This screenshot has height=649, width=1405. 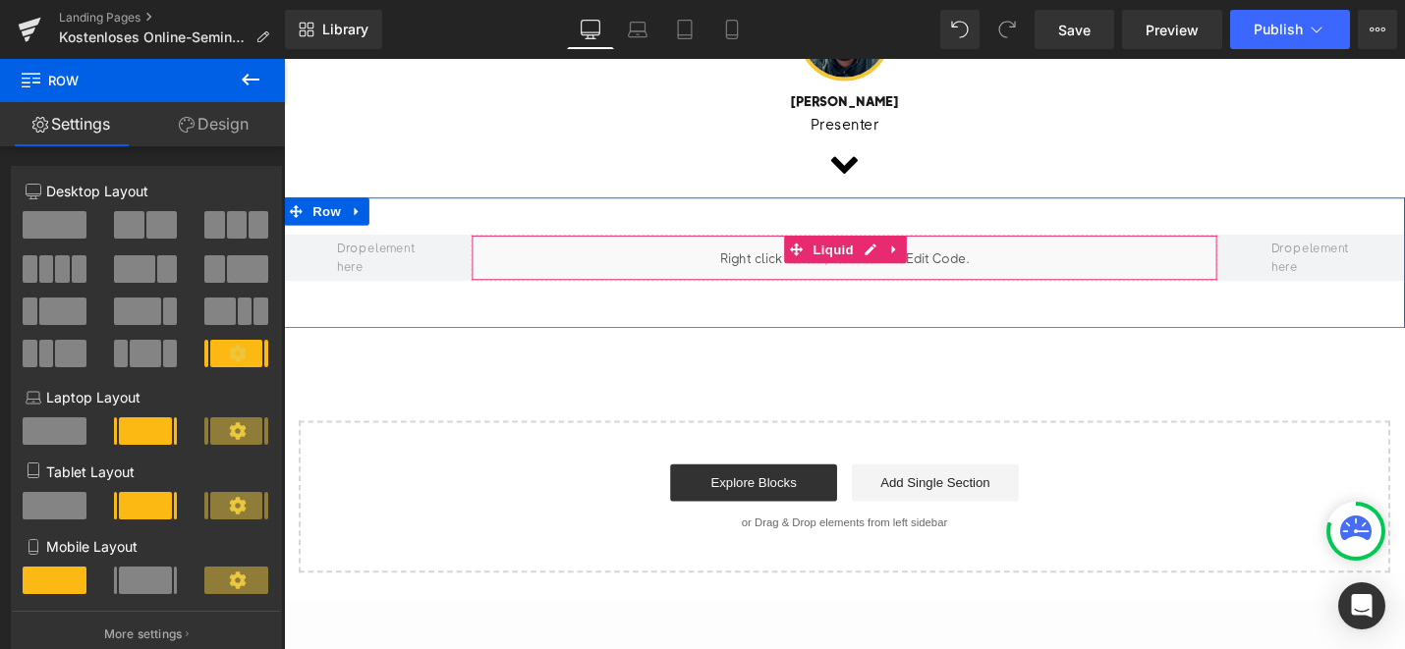 I want to click on p: Laptop Layout, so click(x=146, y=397).